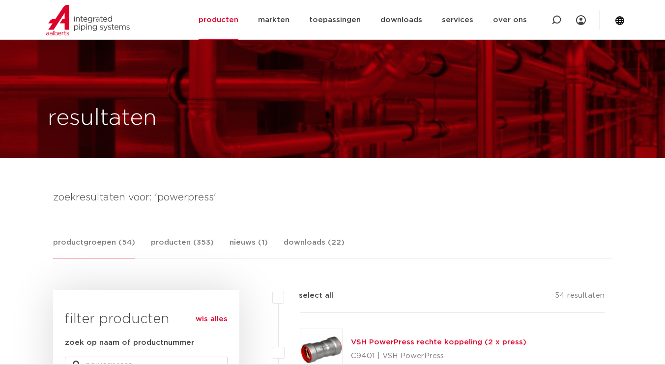 The width and height of the screenshot is (665, 365). Describe the element at coordinates (94, 248) in the screenshot. I see `a: productgroepen (54)` at that location.